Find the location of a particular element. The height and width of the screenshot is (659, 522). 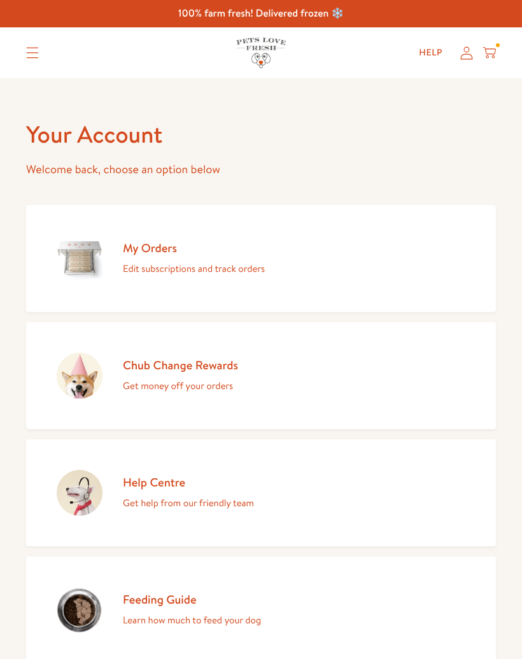

h2: Chub Change Rewards is located at coordinates (180, 365).